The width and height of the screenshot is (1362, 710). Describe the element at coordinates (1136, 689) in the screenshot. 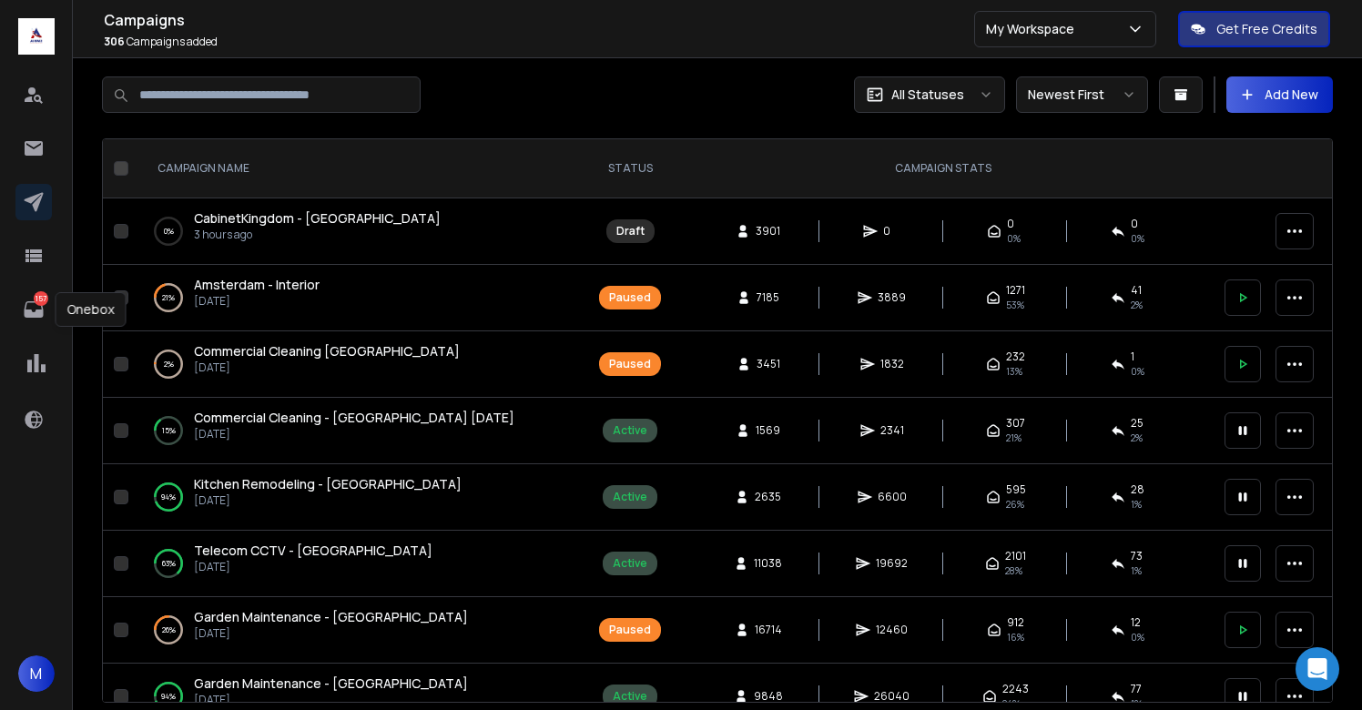

I see `span: 77` at that location.